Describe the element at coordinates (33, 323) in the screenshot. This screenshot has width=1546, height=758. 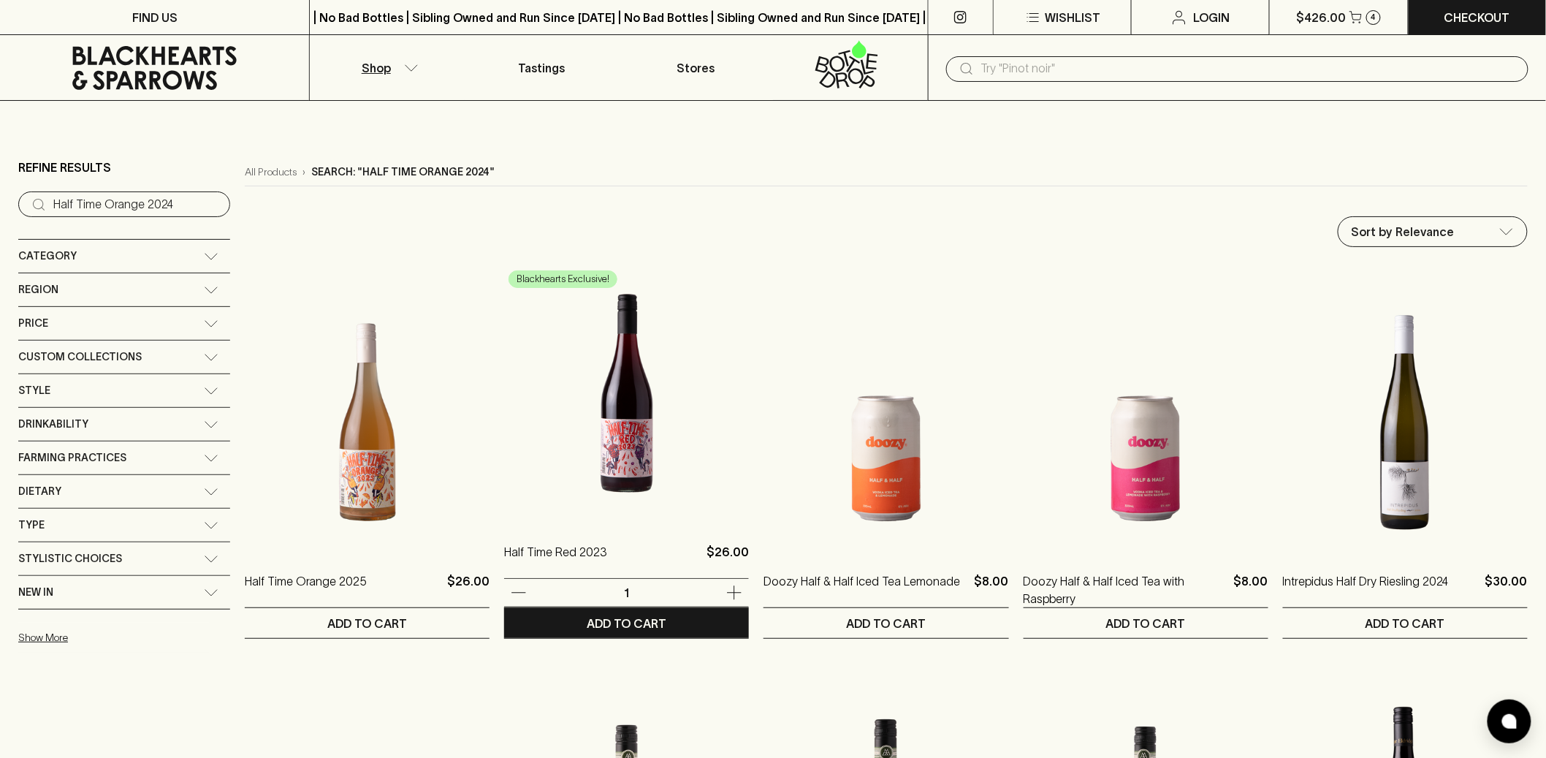
I see `span: Price` at that location.